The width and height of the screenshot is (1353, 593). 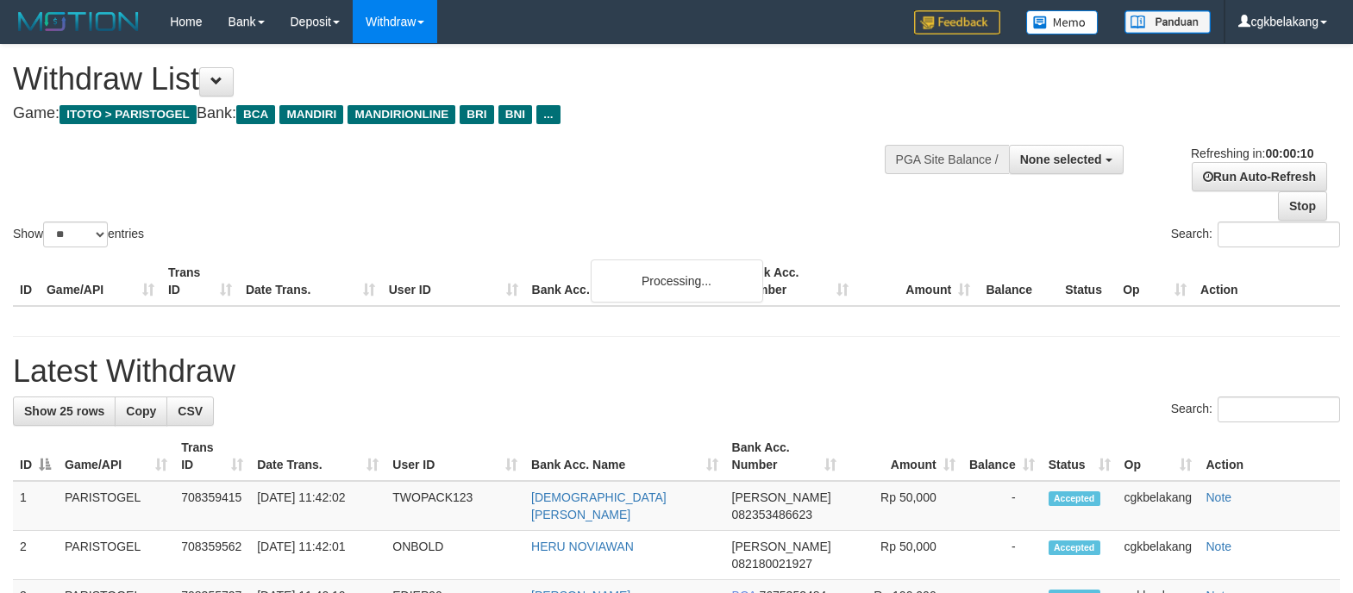 I want to click on a: Show 25 rows, so click(x=64, y=411).